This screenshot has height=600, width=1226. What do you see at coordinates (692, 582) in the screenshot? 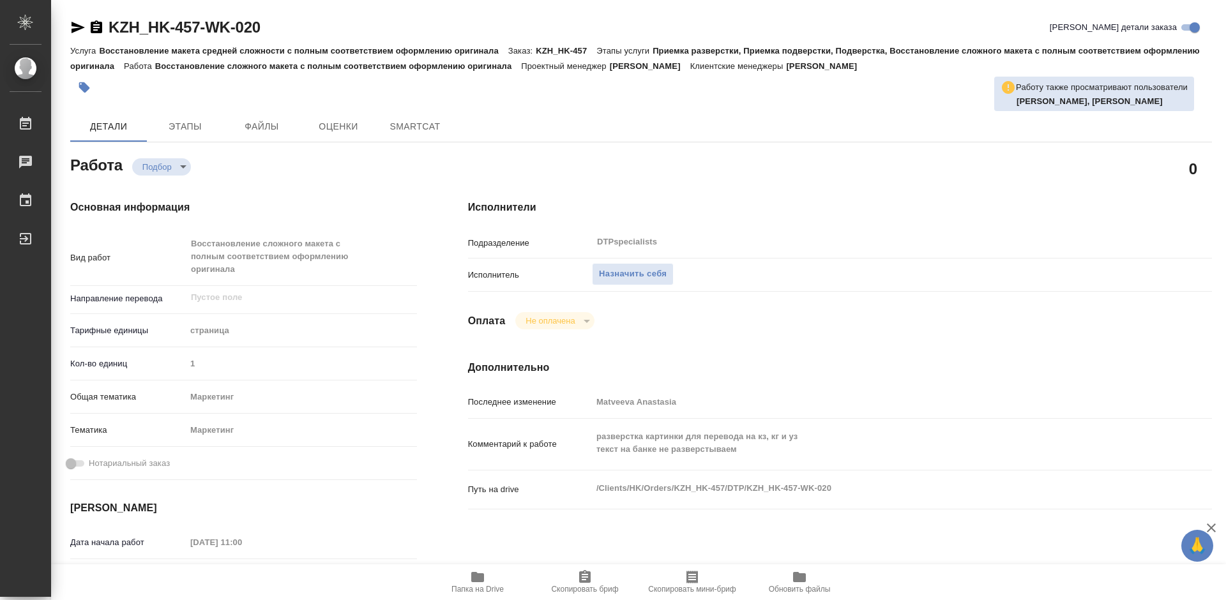
I see `button: Скопировать мини-бриф` at bounding box center [692, 582].